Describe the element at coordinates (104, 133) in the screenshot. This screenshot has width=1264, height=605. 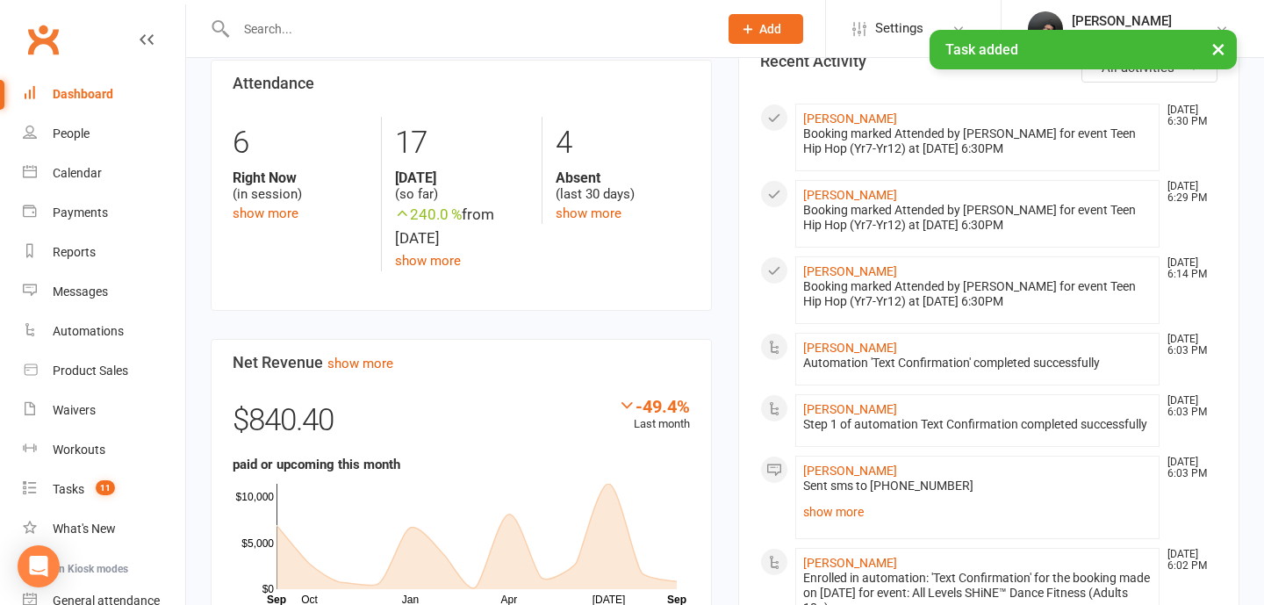
I see `a: People` at that location.